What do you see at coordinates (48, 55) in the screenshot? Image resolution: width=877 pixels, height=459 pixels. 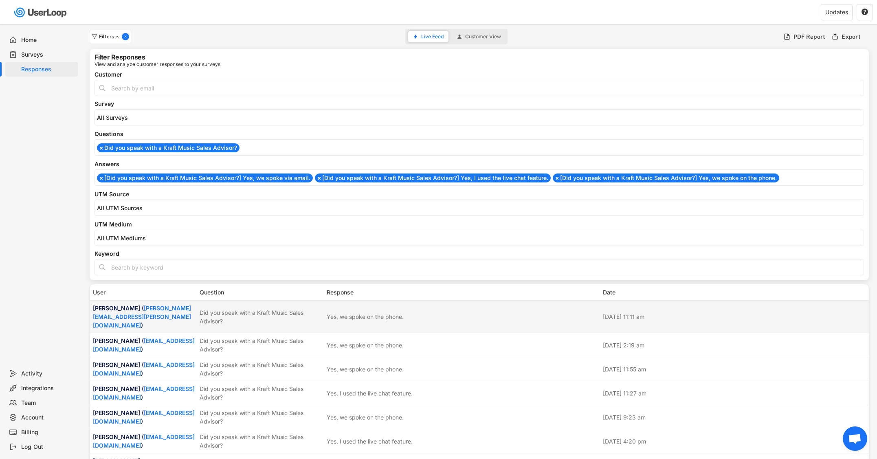 I see `div: Surveys` at bounding box center [48, 55].